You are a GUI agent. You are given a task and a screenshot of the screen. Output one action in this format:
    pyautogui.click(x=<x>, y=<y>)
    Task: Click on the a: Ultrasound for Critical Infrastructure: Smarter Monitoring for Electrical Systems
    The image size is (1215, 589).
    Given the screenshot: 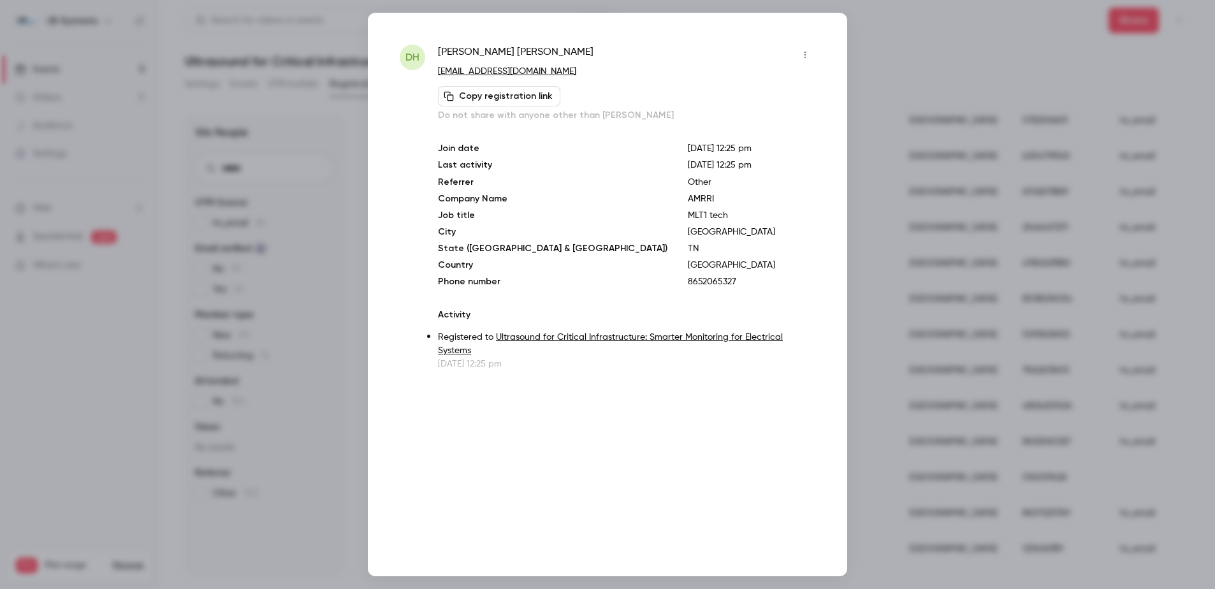 What is the action you would take?
    pyautogui.click(x=610, y=344)
    